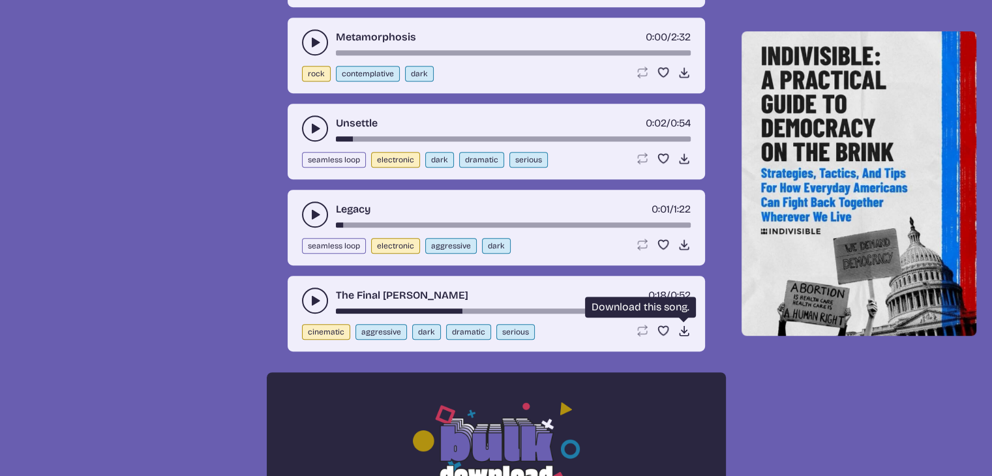 The width and height of the screenshot is (992, 476). I want to click on a: Unsettle, so click(357, 123).